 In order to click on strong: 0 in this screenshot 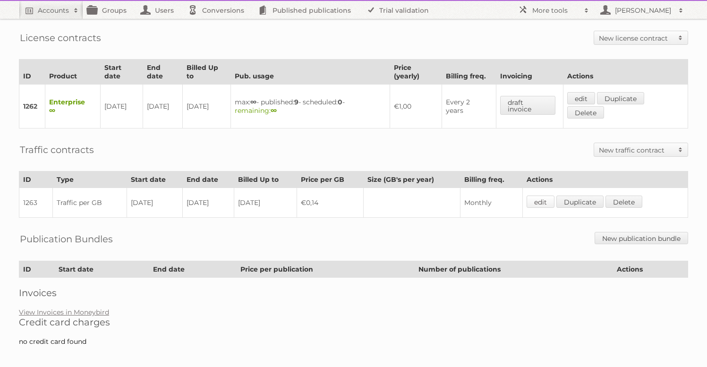, I will do `click(340, 102)`.